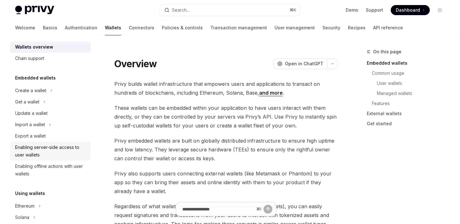 The width and height of the screenshot is (460, 224). Describe the element at coordinates (141, 28) in the screenshot. I see `a: Connectors` at that location.